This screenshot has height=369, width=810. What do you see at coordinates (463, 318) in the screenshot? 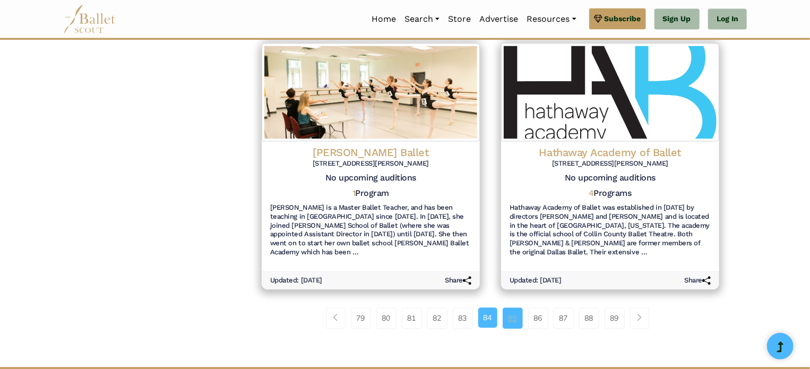
I see `a: 83` at bounding box center [463, 318].